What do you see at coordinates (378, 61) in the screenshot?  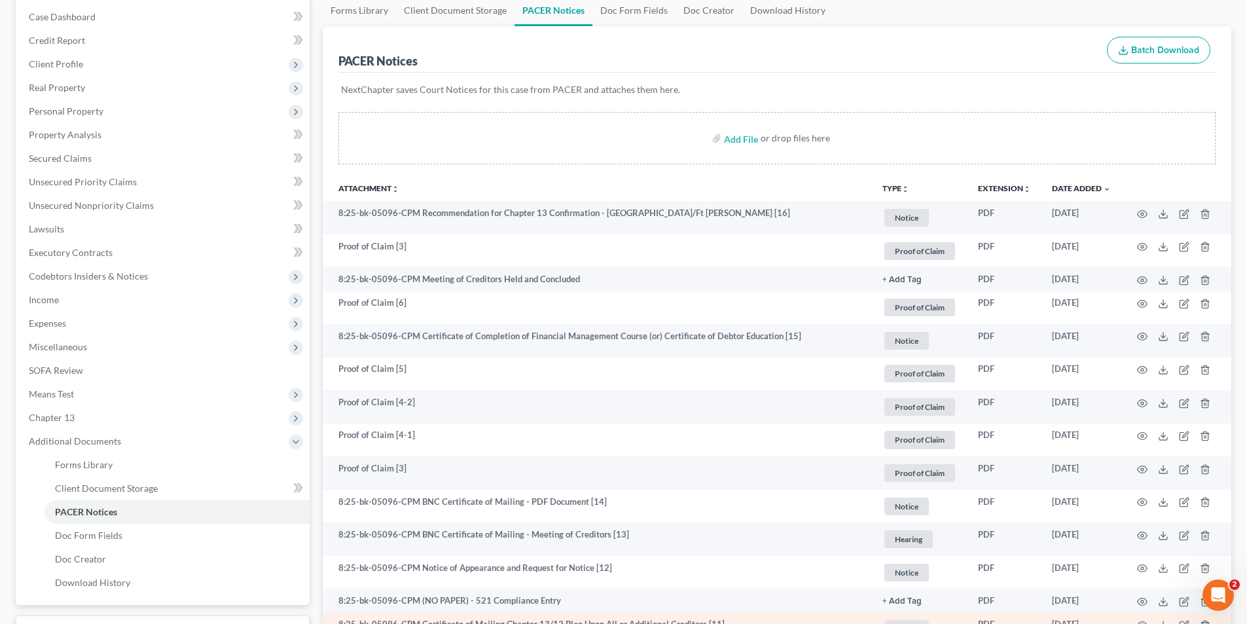 I see `div: PACER Notices` at bounding box center [378, 61].